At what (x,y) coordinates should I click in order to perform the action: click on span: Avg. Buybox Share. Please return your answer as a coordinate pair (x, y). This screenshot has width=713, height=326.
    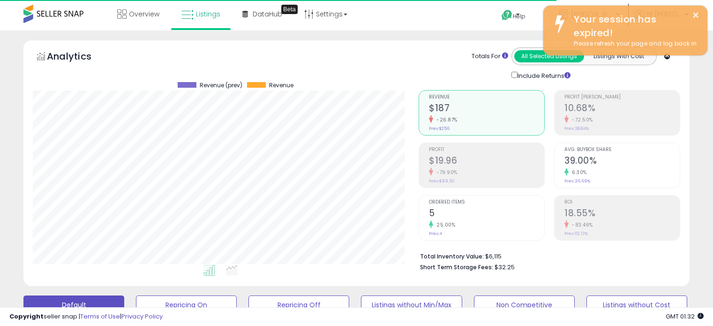
    Looking at the image, I should click on (622, 149).